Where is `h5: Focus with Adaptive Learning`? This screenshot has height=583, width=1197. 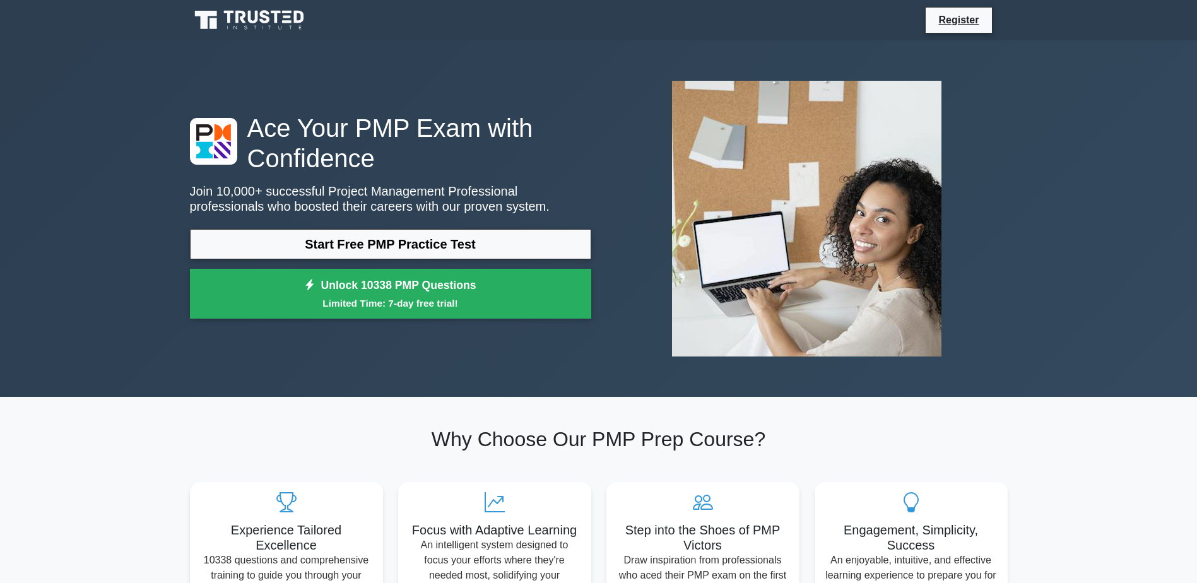
h5: Focus with Adaptive Learning is located at coordinates (495, 530).